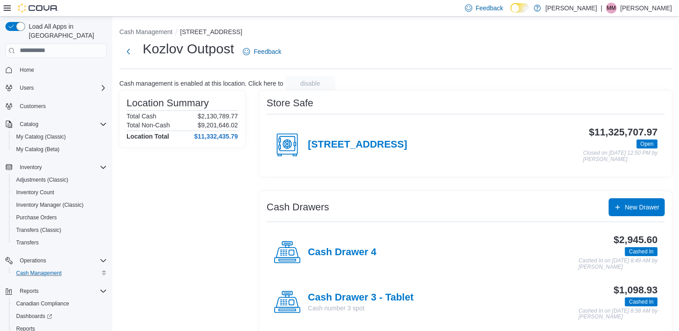  Describe the element at coordinates (623, 132) in the screenshot. I see `h3: $11,325,707.97` at that location.